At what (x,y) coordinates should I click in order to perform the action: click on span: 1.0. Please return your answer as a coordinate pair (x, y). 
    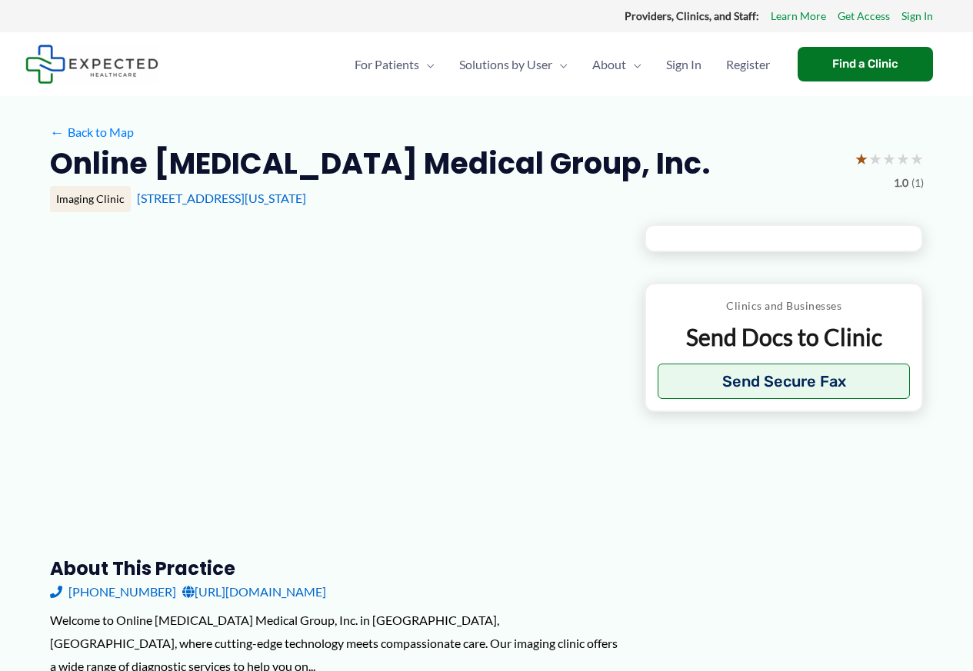
    Looking at the image, I should click on (901, 183).